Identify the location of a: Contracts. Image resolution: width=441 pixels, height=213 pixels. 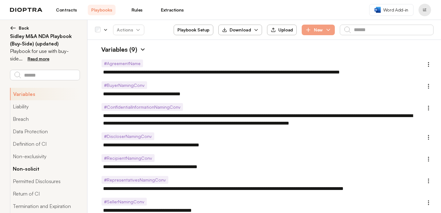
(66, 10).